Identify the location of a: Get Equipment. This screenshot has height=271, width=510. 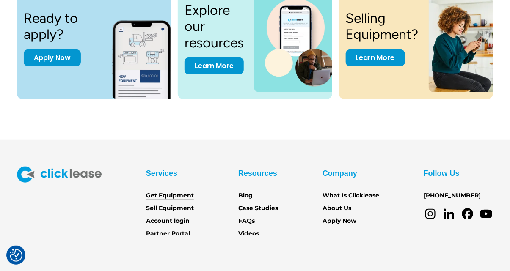
(170, 196).